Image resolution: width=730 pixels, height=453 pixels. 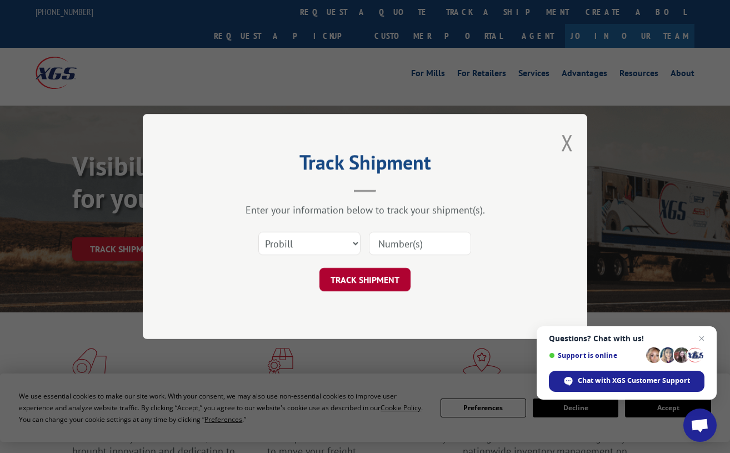 What do you see at coordinates (702, 338) in the screenshot?
I see `span: Close chat` at bounding box center [702, 338].